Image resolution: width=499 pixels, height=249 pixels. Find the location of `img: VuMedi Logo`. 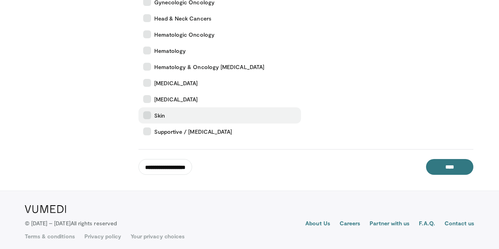

img: VuMedi Logo is located at coordinates (45, 209).